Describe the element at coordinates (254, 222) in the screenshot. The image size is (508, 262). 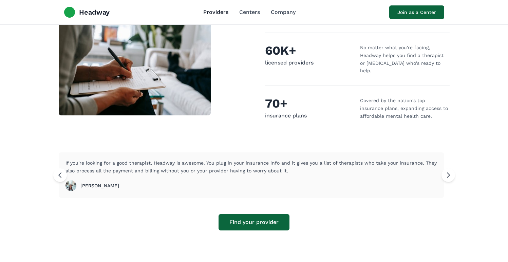
I see `button: Find your provider` at that location.